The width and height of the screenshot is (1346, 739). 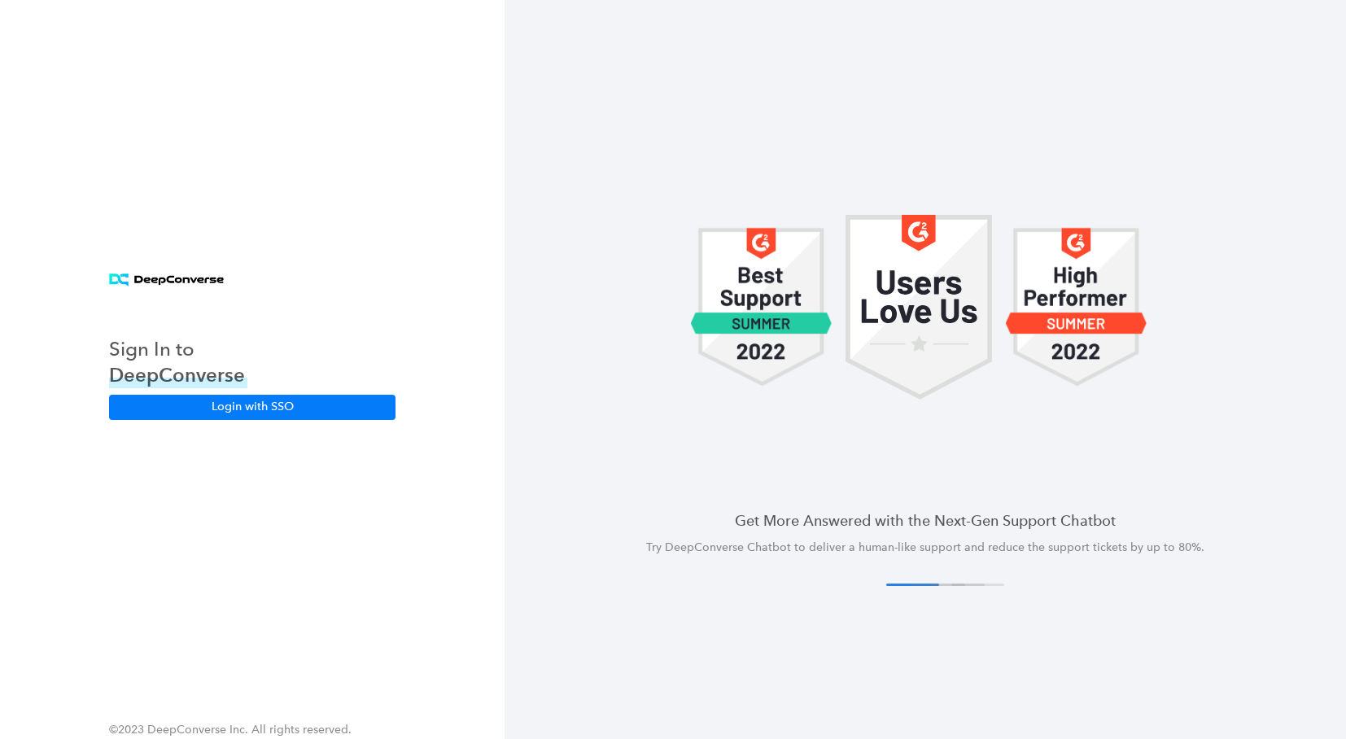 What do you see at coordinates (938, 584) in the screenshot?
I see `button: 2` at bounding box center [938, 584].